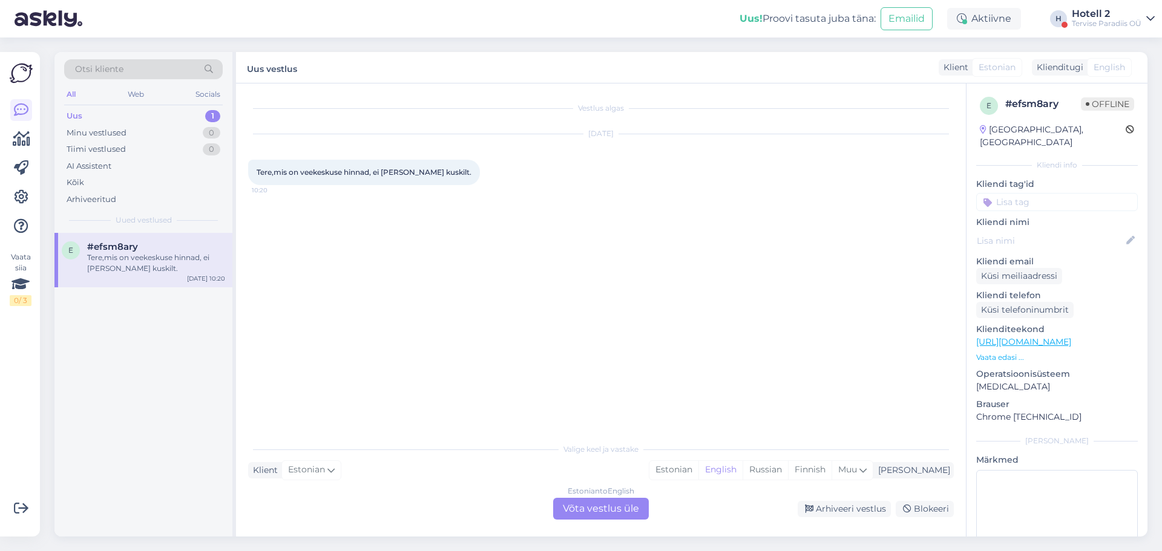 This screenshot has height=551, width=1162. Describe the element at coordinates (601, 108) in the screenshot. I see `div: Vestlus algas` at that location.